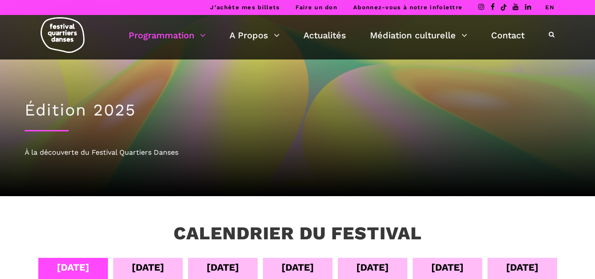 The image size is (595, 279). I want to click on a: Médiation culturelle, so click(419, 35).